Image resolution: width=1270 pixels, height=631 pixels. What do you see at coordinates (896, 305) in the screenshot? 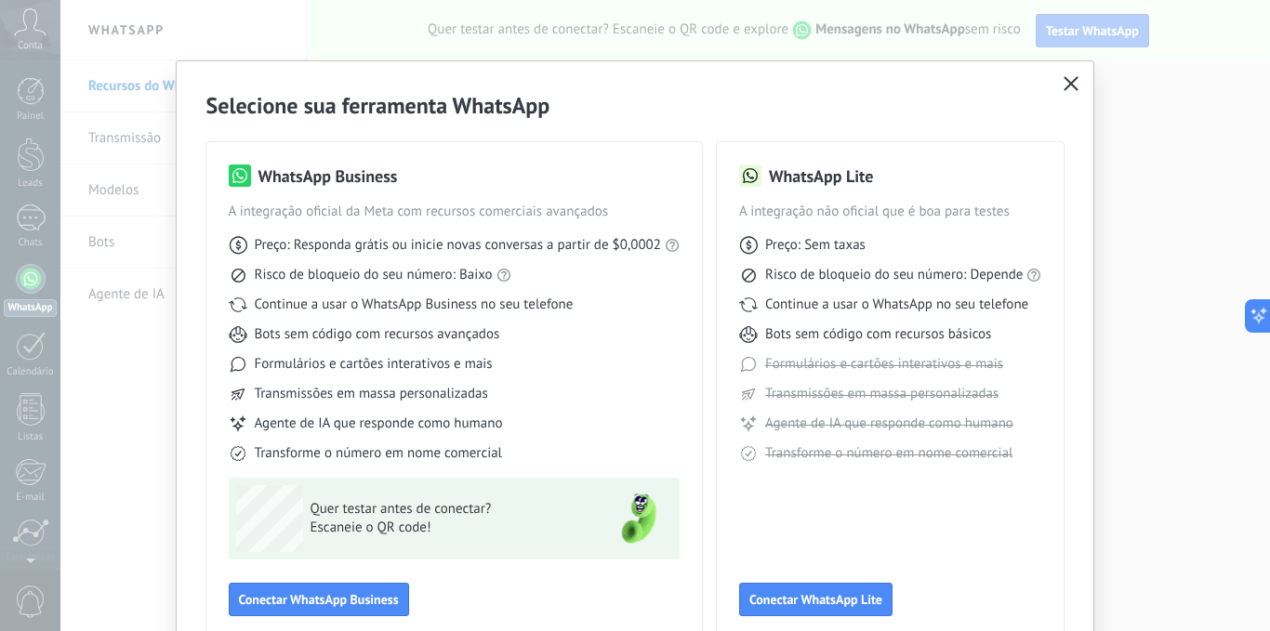
I see `span: Continue a usar o WhatsApp no seu telefone` at bounding box center [896, 305].